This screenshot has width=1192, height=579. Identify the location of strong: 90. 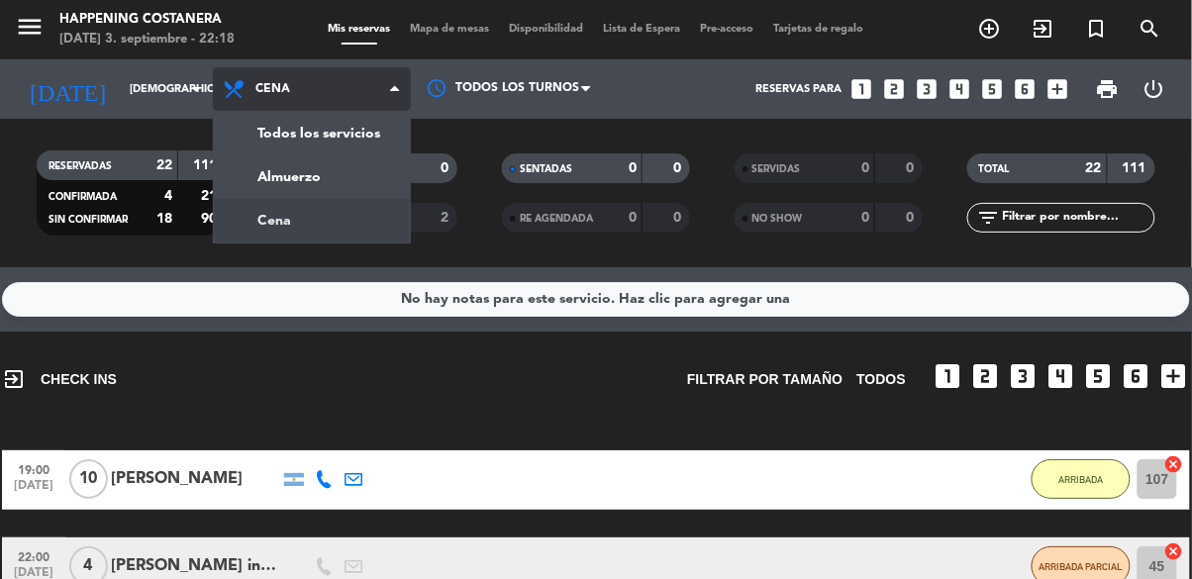
(211, 219).